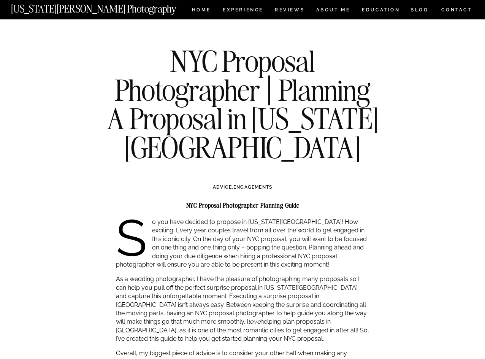  I want to click on a: REVIEWS, so click(289, 11).